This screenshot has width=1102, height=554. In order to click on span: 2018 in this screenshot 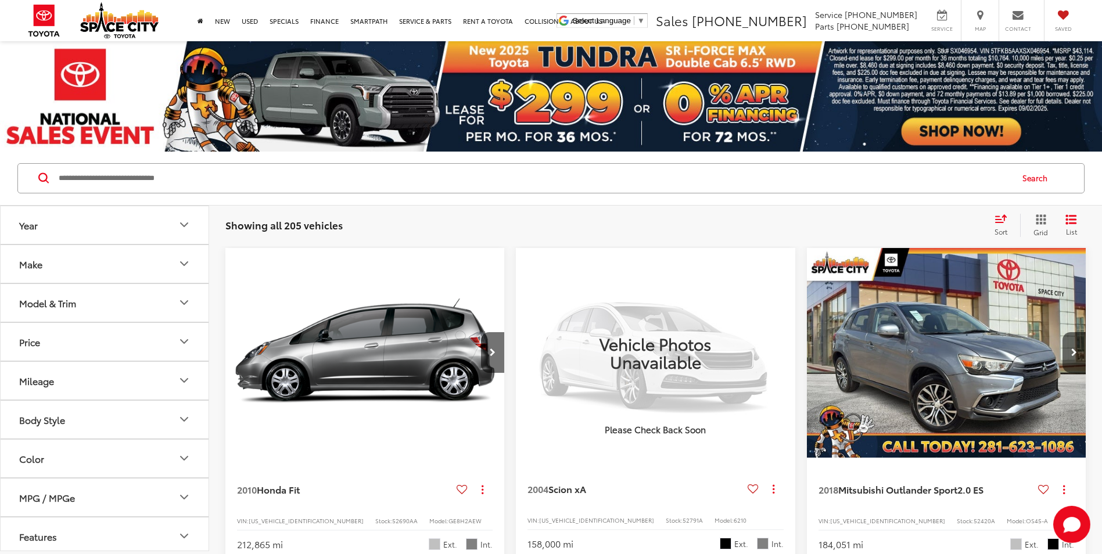, I will do `click(828, 489)`.